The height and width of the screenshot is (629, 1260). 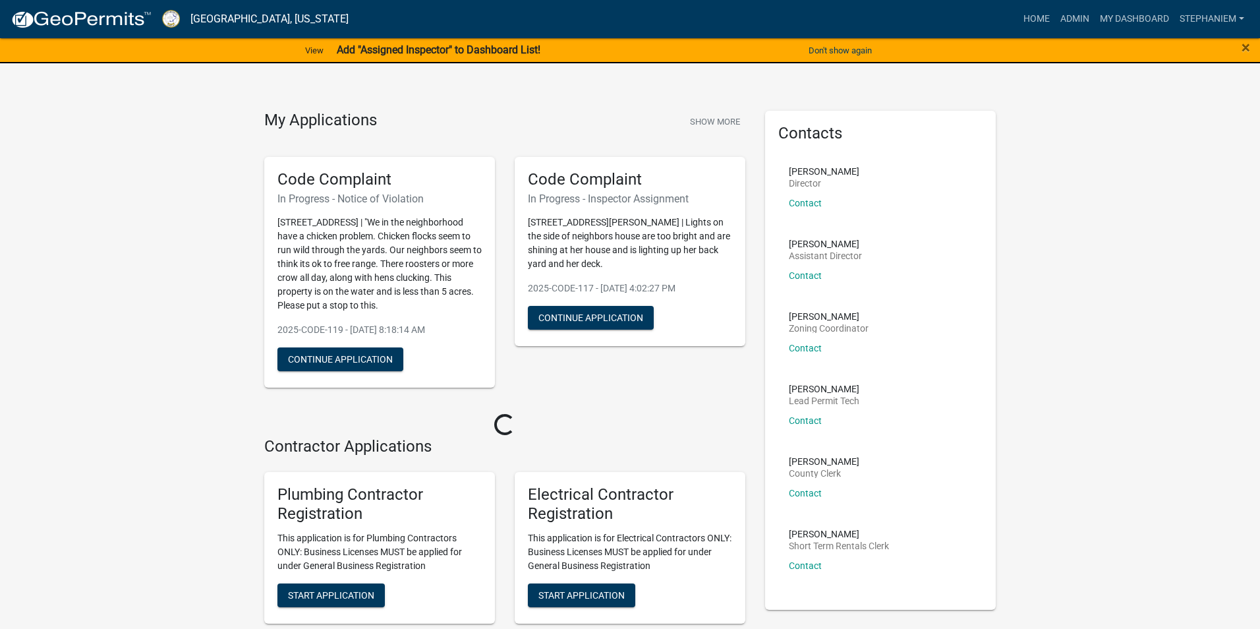 I want to click on p: This application is for Electrical Contractors ONLY: Business Licenses MUST be applied for under ..., so click(x=630, y=551).